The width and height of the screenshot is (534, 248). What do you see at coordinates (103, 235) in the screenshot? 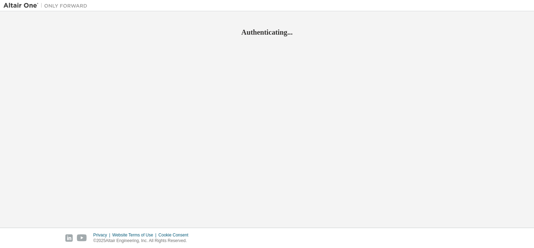
I see `div: Privacy` at bounding box center [103, 235].